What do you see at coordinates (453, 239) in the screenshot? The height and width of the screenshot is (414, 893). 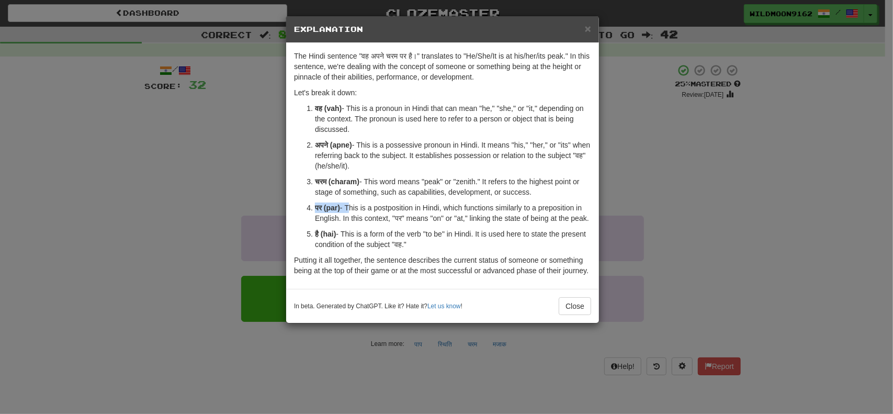 I see `p: - This is a form of the verb "to be" in Hindi. It is used here to state the present condition of ...` at bounding box center [453, 239].